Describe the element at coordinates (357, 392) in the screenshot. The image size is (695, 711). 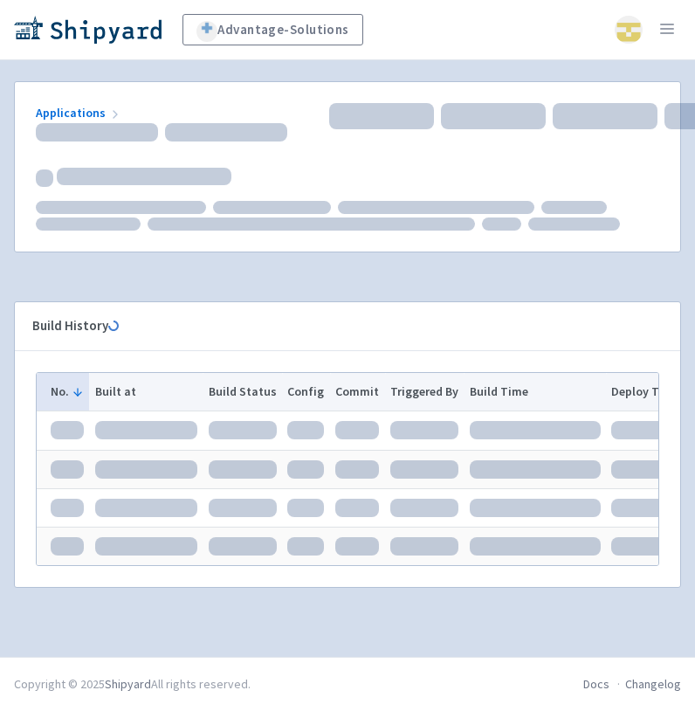
I see `th: Commit` at that location.